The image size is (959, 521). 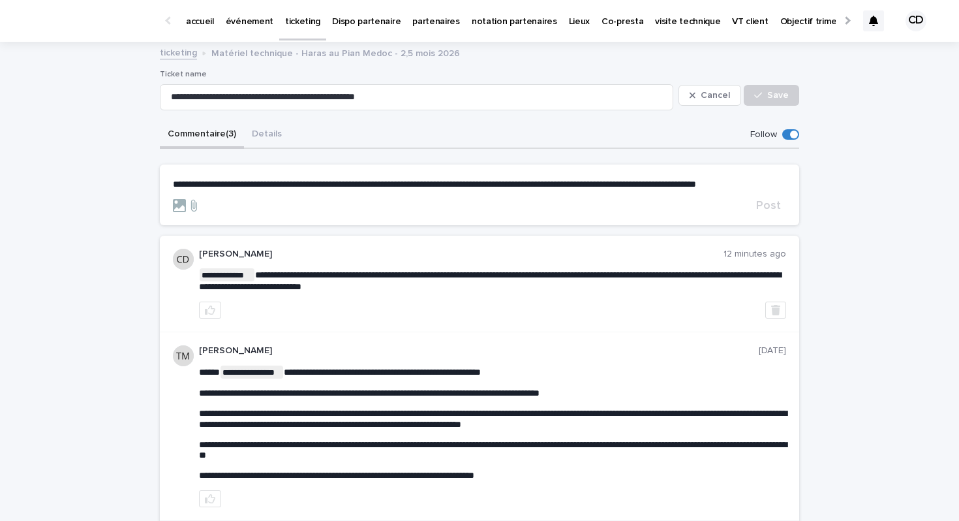 What do you see at coordinates (755, 254) in the screenshot?
I see `p: 12 minutes ago` at bounding box center [755, 254].